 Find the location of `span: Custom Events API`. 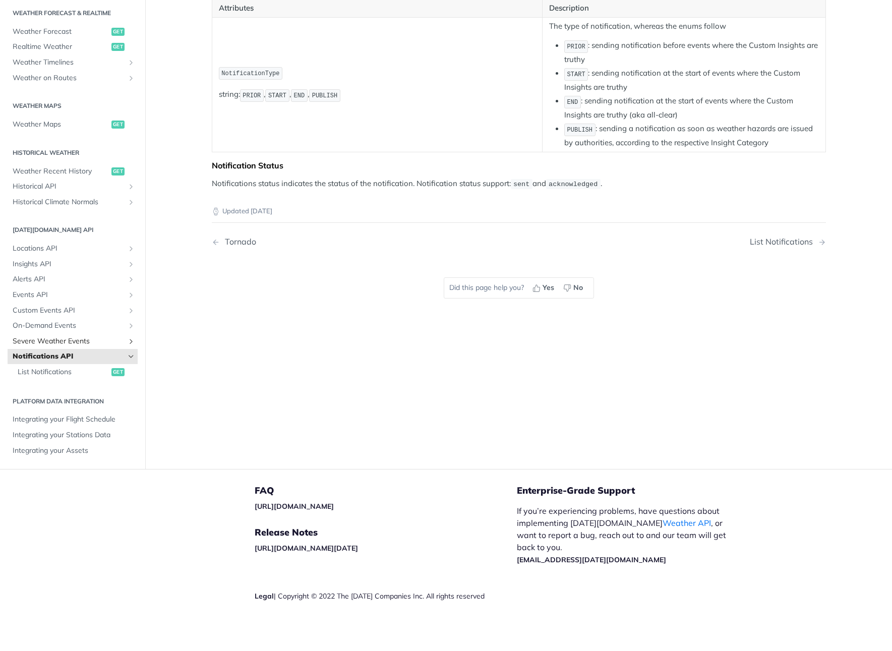

span: Custom Events API is located at coordinates (69, 311).